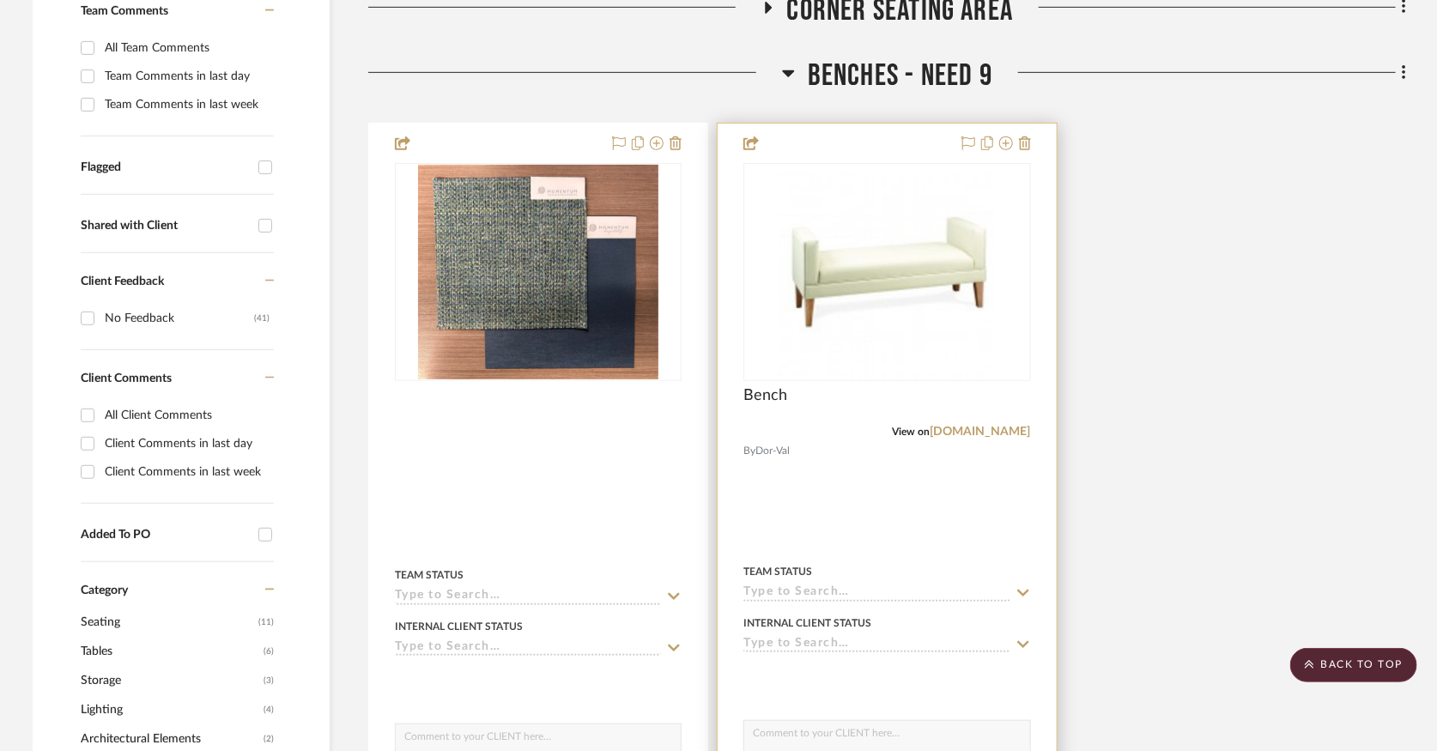  What do you see at coordinates (170, 652) in the screenshot?
I see `span: Tables` at bounding box center [170, 652].